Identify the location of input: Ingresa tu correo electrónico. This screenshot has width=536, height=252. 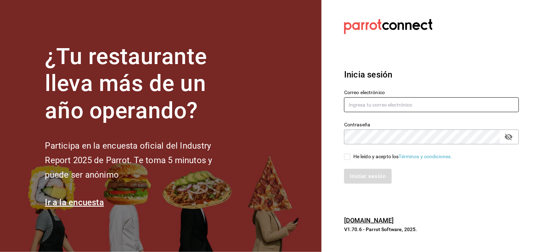
(431, 105).